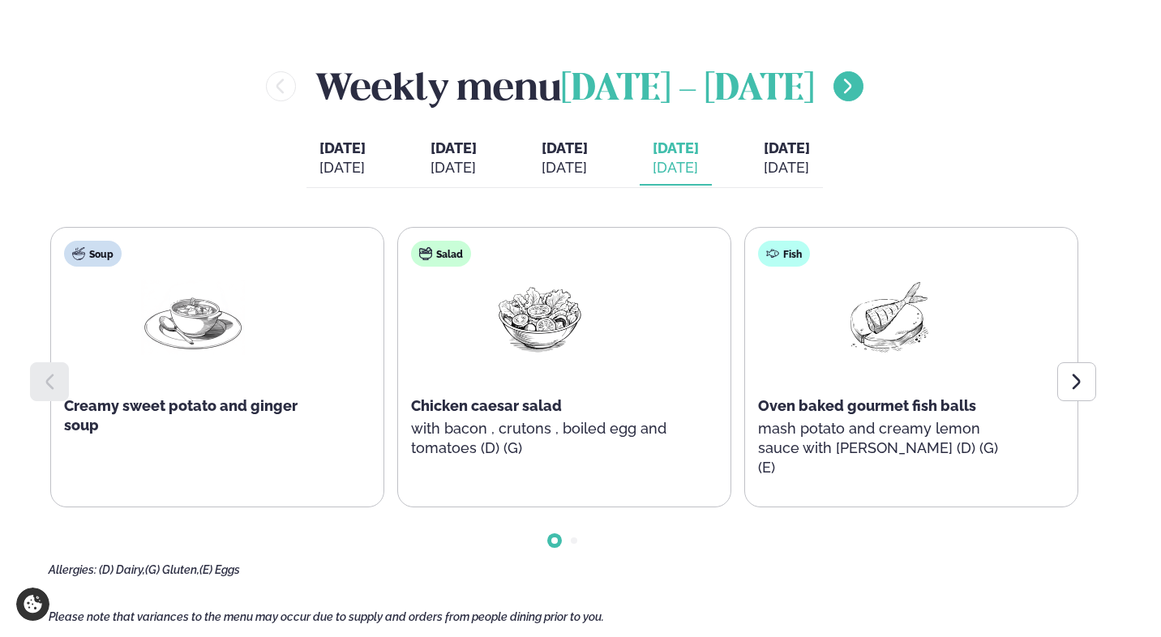  What do you see at coordinates (220, 570) in the screenshot?
I see `span: (E) Eggs` at bounding box center [220, 570].